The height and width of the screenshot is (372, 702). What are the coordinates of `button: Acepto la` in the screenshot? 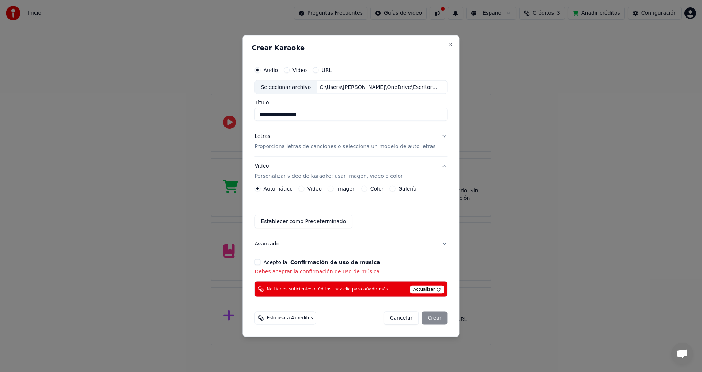 It's located at (335, 262).